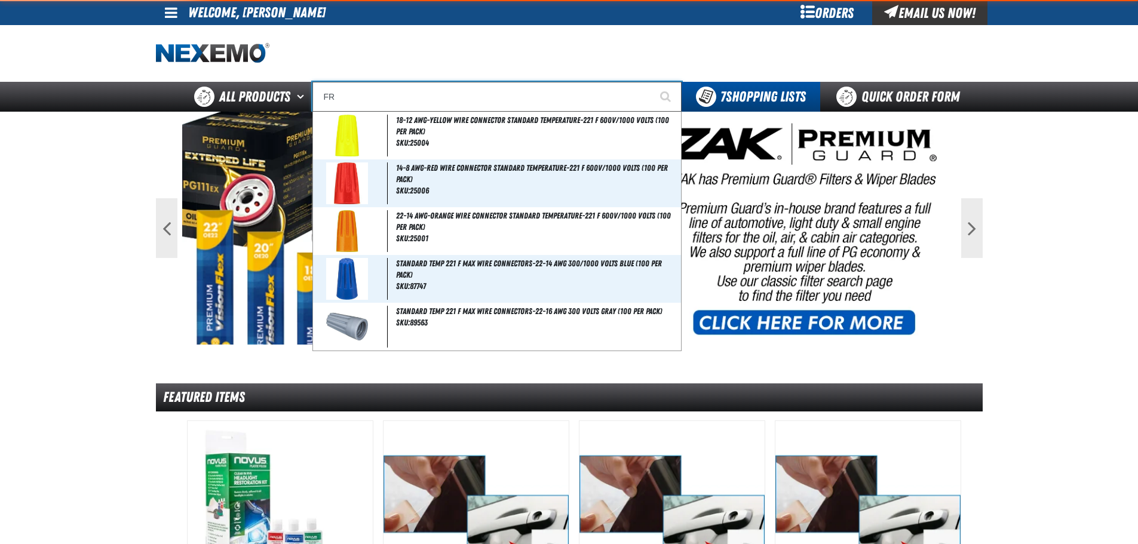 The image size is (1138, 544). What do you see at coordinates (533, 221) in the screenshot?
I see `span: 22-14 AWG-Orange Wire Connector Standard Temperature-221 F 600V/1000 Volts (100 per pack)` at bounding box center [533, 221].